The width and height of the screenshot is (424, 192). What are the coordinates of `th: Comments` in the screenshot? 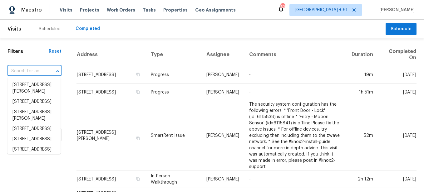 It's located at (295, 55).